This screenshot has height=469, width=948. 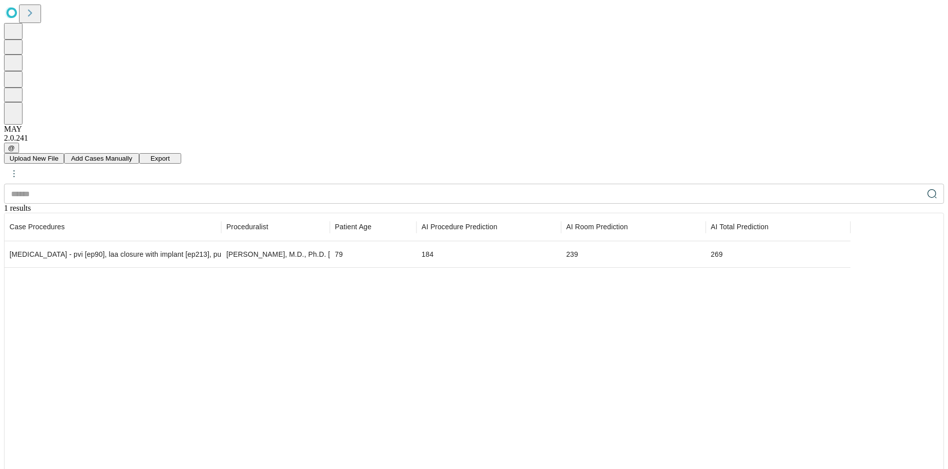 What do you see at coordinates (572, 254) in the screenshot?
I see `span: 239` at bounding box center [572, 254].